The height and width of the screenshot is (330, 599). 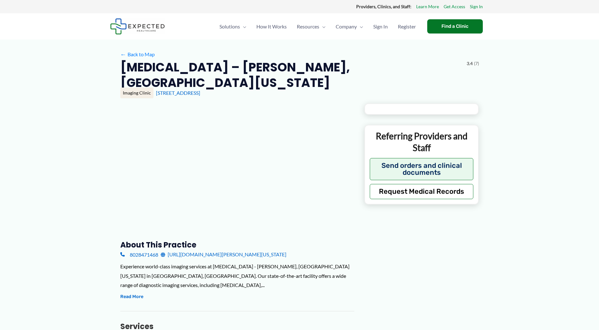 I want to click on button: Read More, so click(x=132, y=296).